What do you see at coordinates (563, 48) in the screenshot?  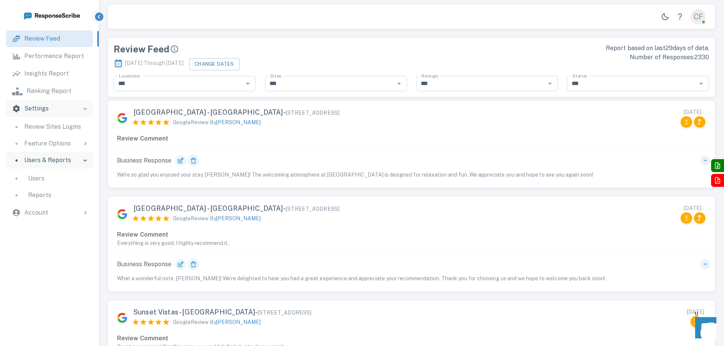 I see `p: Report based on last 29 days of data.` at bounding box center [563, 48].